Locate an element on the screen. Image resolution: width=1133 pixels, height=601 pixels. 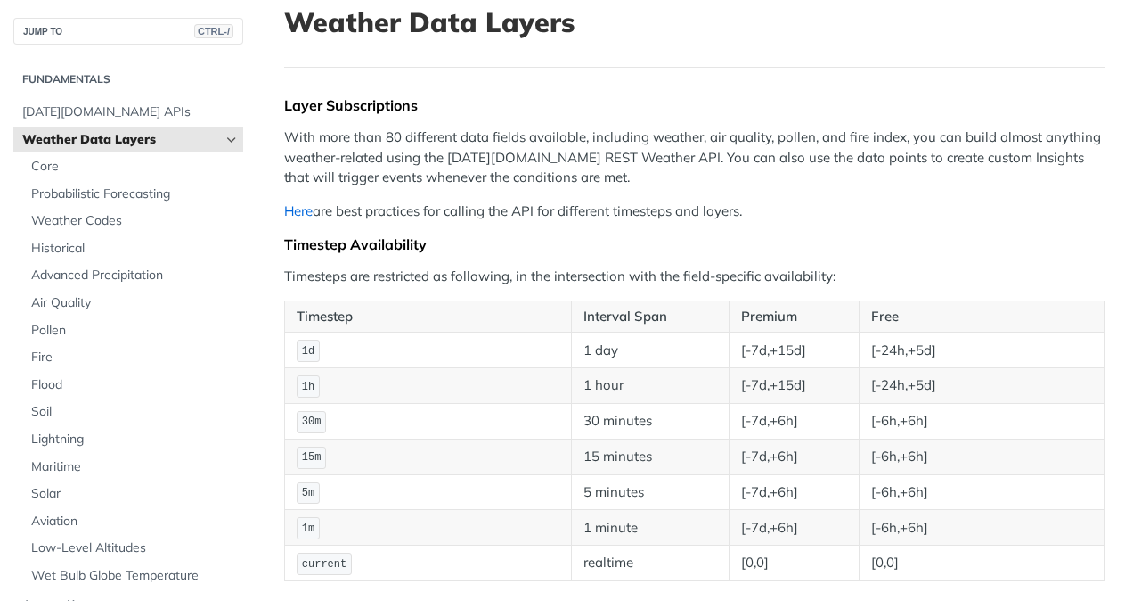
span: 5m is located at coordinates (308, 493).